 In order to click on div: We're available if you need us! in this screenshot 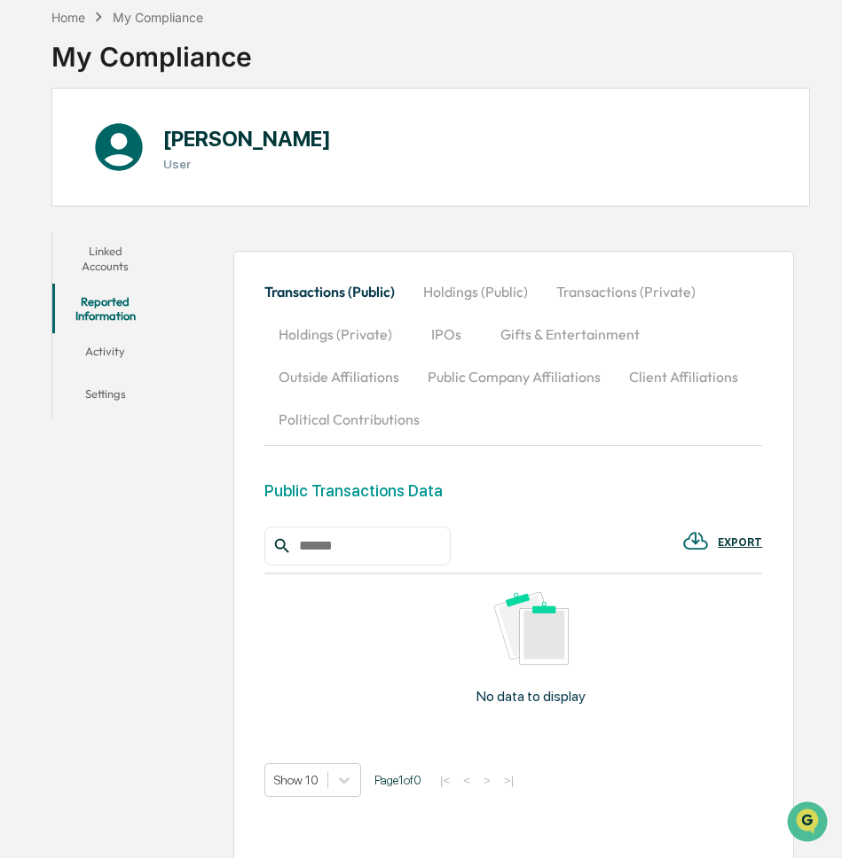, I will do `click(142, 161)`.